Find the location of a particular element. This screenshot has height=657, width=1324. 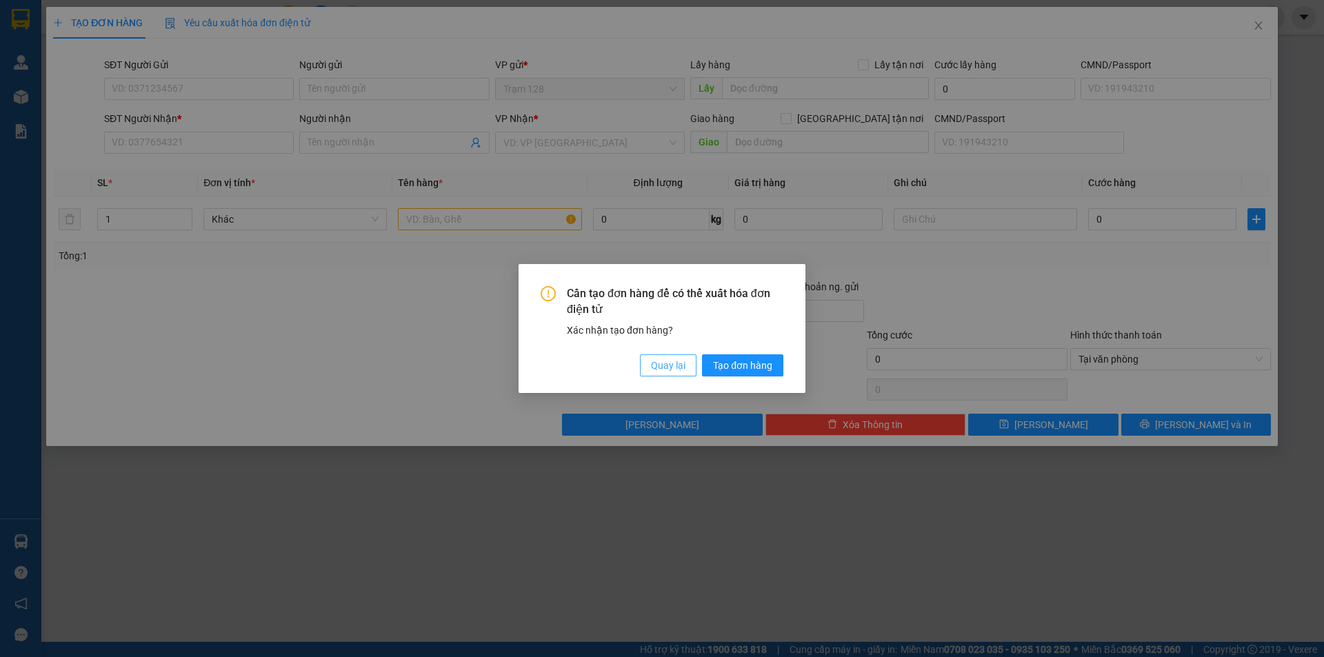

span: Quay lại is located at coordinates (668, 365).